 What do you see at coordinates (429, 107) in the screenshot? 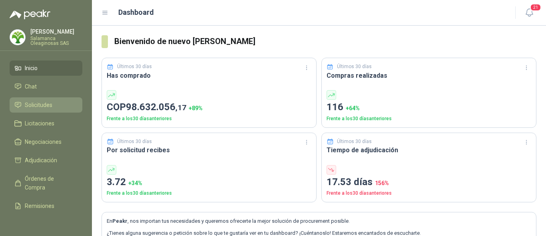
I see `p: 116` at bounding box center [429, 107].